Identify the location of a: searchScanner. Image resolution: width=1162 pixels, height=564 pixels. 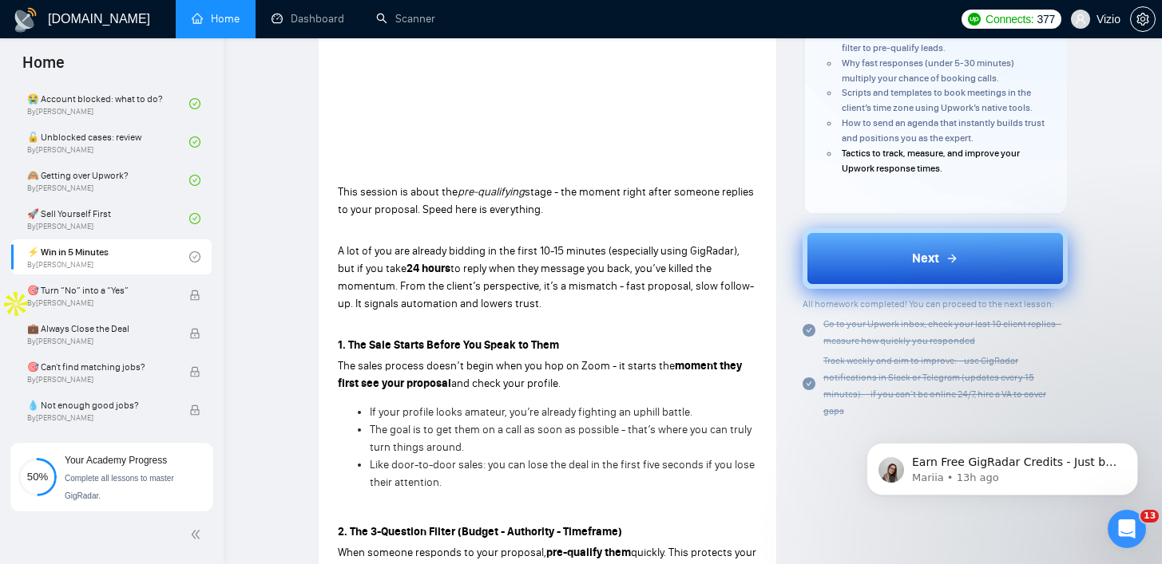
(406, 18).